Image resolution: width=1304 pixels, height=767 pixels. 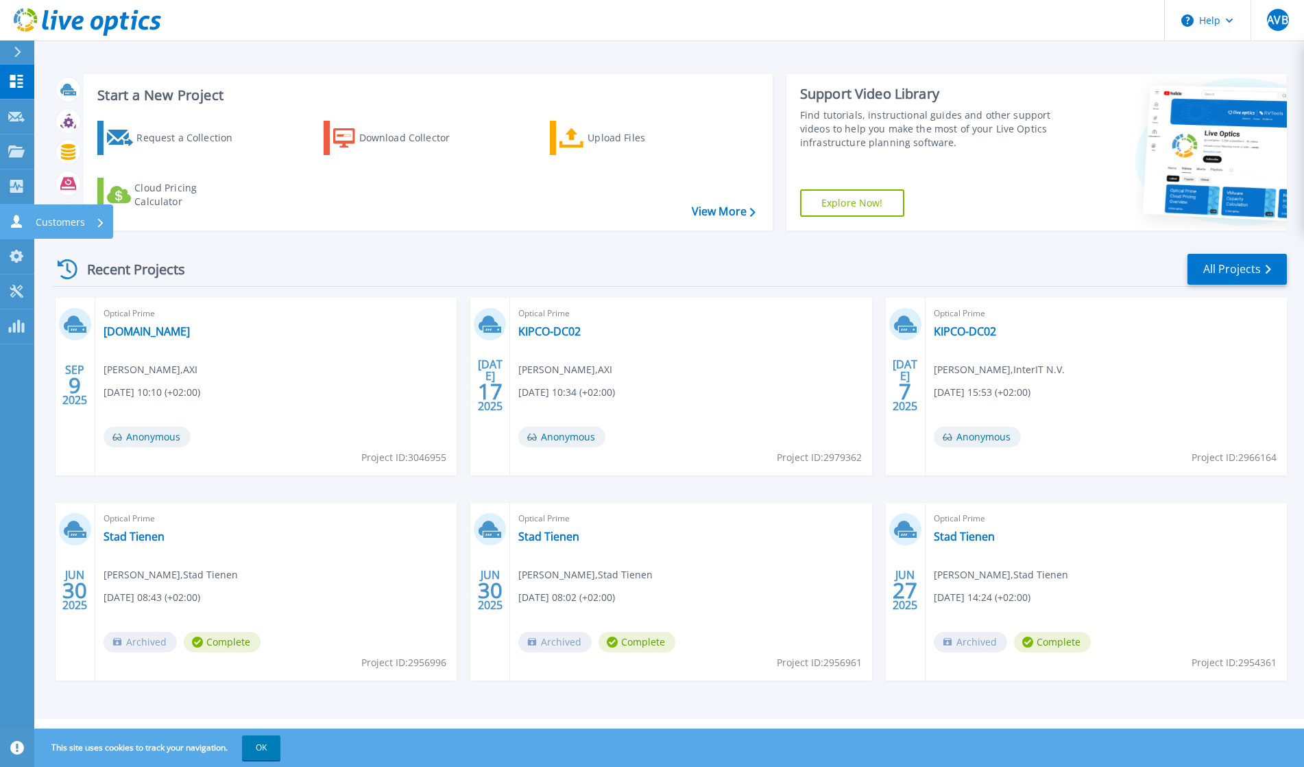 I want to click on div: Cloud Pricing Calculator, so click(x=189, y=195).